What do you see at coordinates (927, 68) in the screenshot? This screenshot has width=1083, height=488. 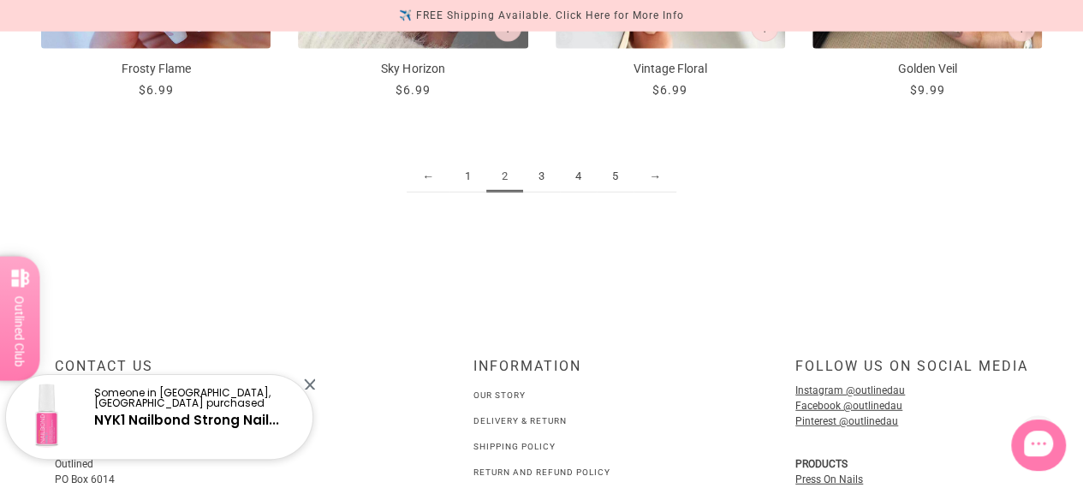 I see `p: Golden Veil` at bounding box center [927, 68].